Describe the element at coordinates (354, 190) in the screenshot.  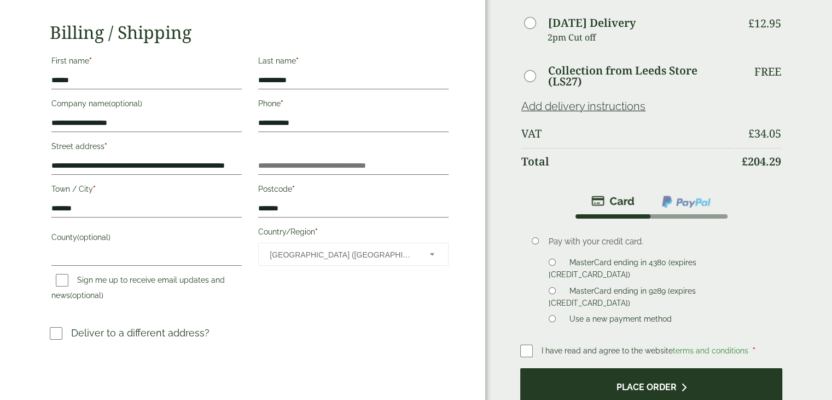
I see `label: Postcode` at that location.